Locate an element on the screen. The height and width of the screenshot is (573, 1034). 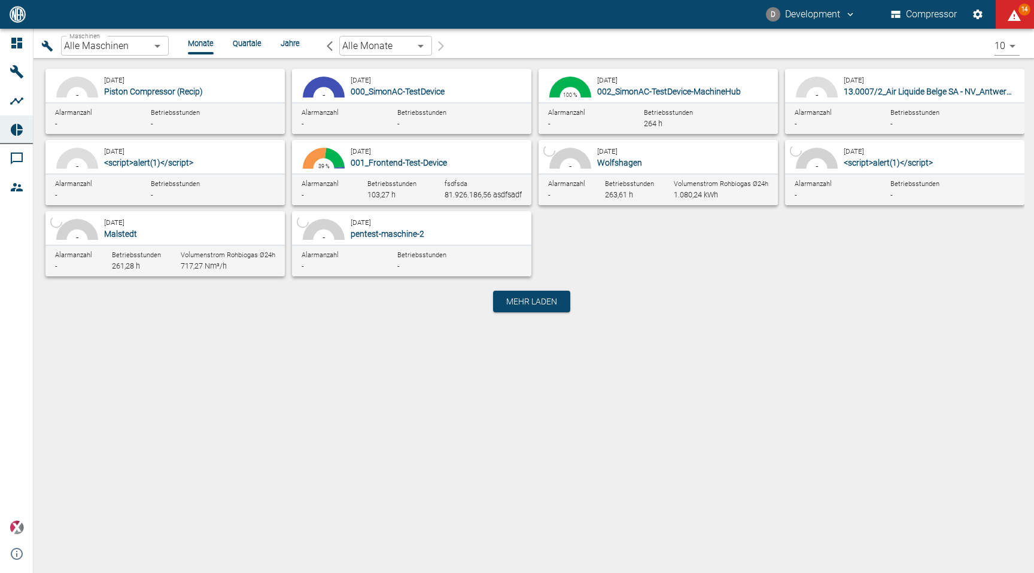
span: 14 is located at coordinates (1024, 10).